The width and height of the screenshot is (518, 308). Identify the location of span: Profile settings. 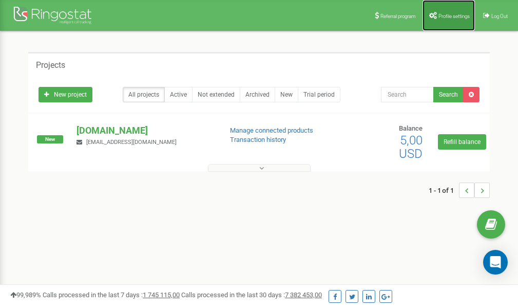
(454, 16).